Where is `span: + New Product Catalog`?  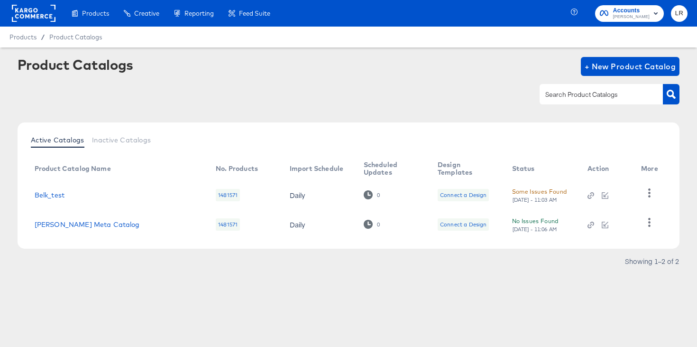 span: + New Product Catalog is located at coordinates (631, 66).